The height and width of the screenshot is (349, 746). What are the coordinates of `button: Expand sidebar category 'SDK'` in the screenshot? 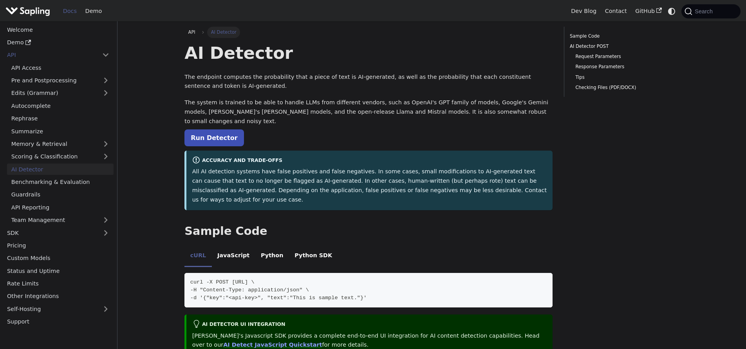 It's located at (106, 232).